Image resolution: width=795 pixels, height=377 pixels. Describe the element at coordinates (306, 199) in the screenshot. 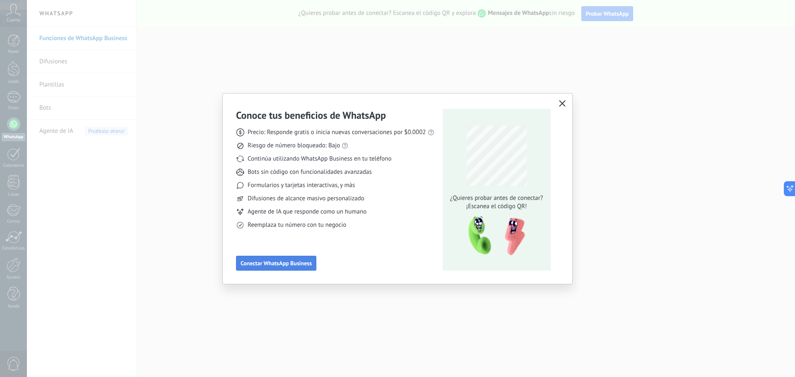

I see `span: Difusiones de alcance masivo personalizado` at that location.